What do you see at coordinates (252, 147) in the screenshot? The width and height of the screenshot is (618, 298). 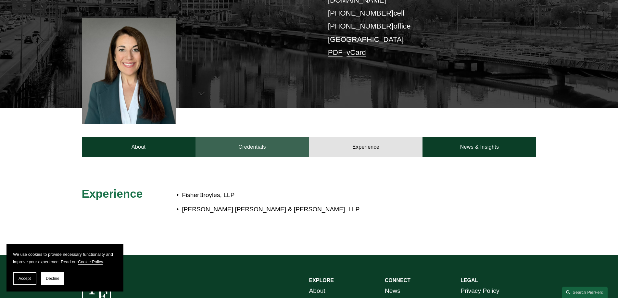 I see `a: Credentials` at bounding box center [252, 147].